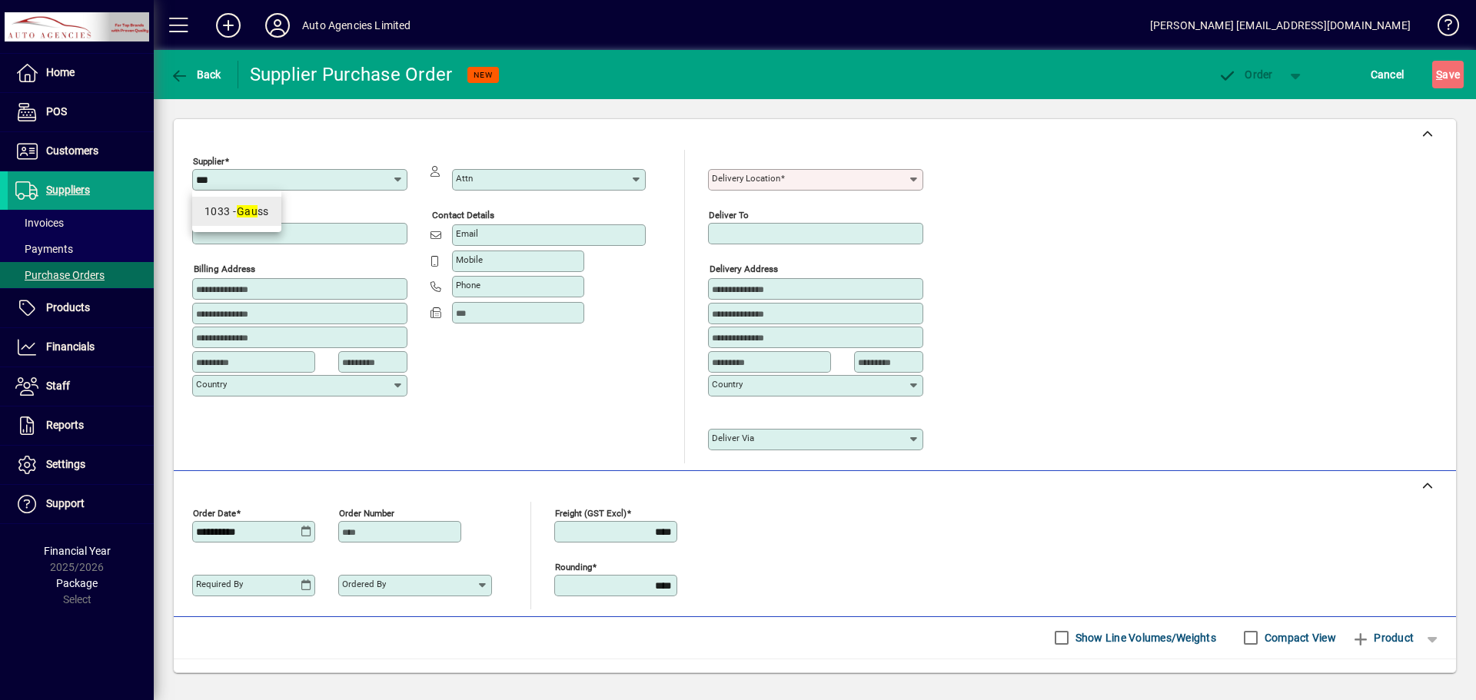 The height and width of the screenshot is (700, 1476). I want to click on span: Financial Year, so click(77, 551).